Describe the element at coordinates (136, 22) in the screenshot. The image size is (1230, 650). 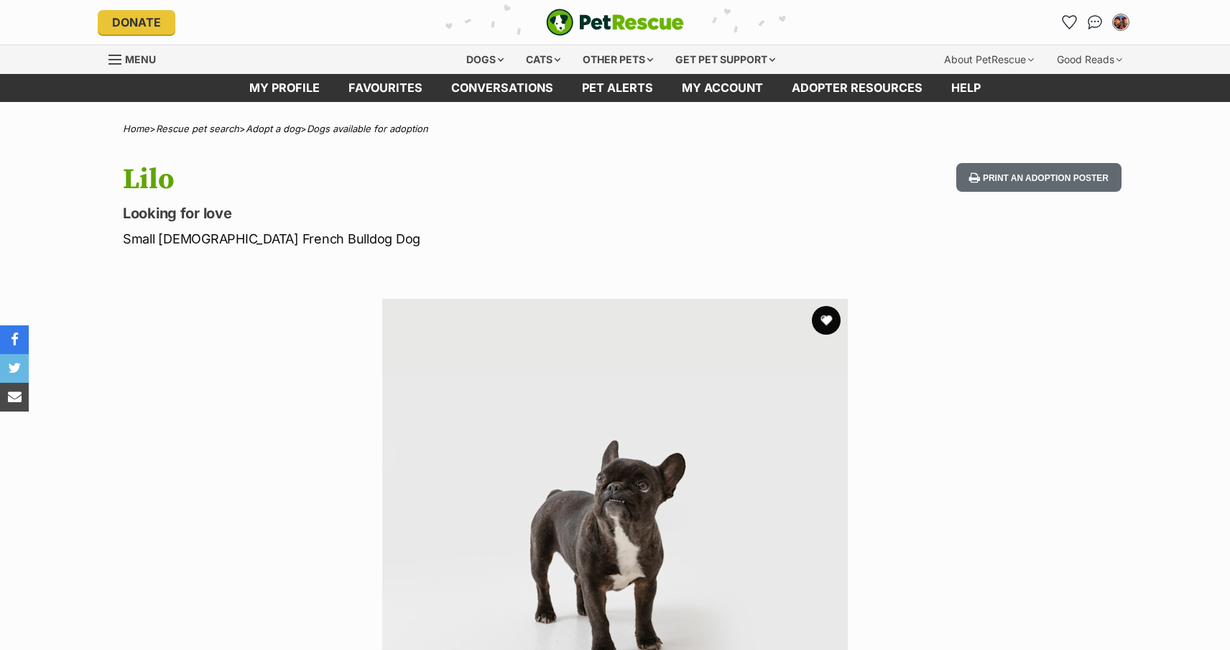
I see `a: Donate` at that location.